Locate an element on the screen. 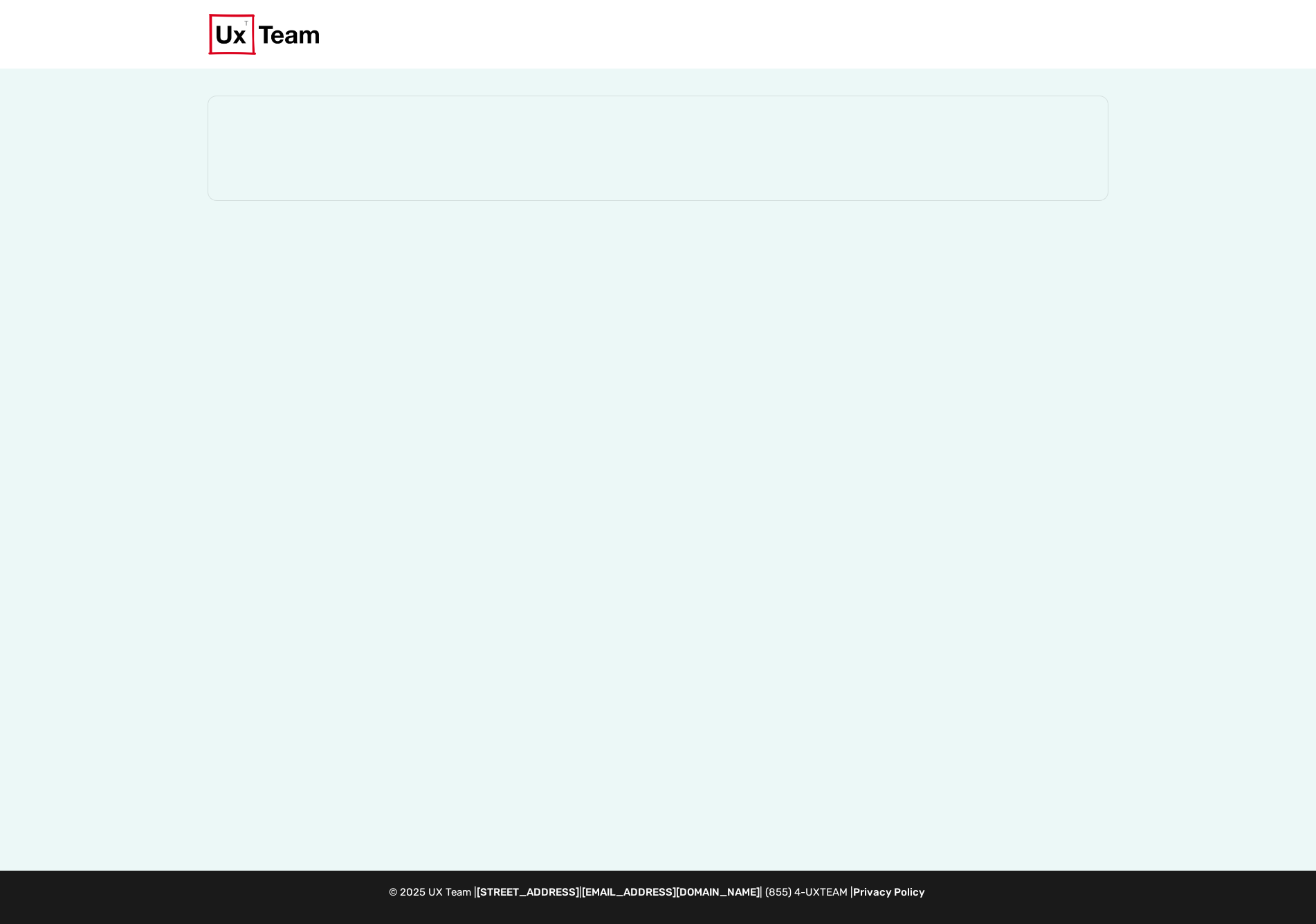 The image size is (1316, 924). span: © 2025 UX Team | | | (855) 4-UXTEAM | is located at coordinates (658, 891).